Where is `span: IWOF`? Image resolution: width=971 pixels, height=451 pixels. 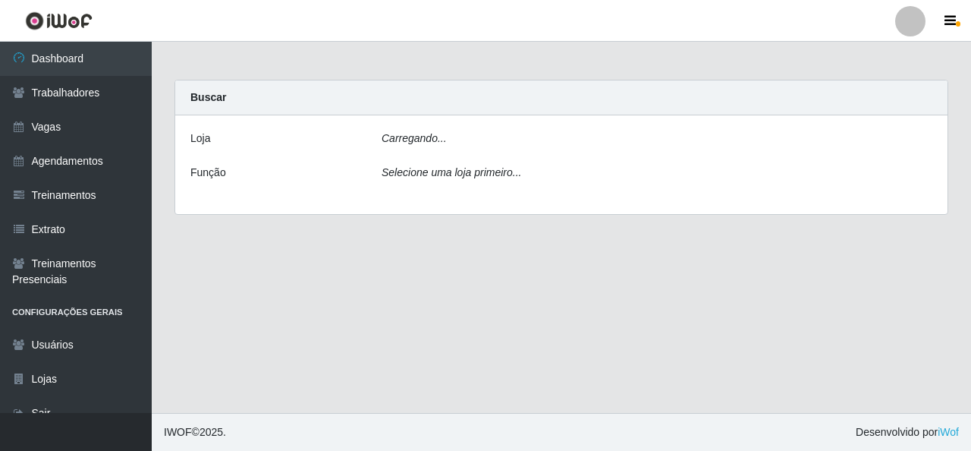 span: IWOF is located at coordinates (177, 432).